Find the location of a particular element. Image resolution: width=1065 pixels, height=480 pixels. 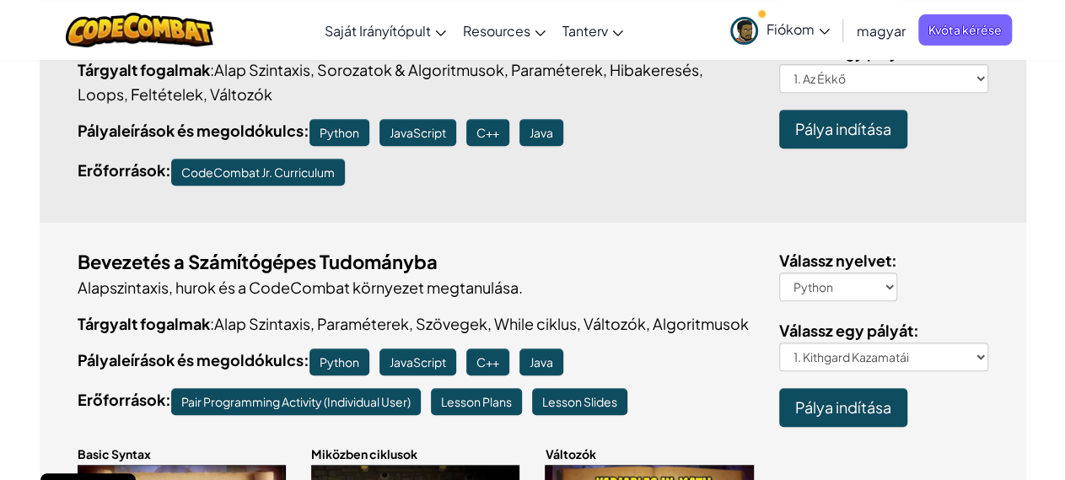

a: Tanterv is located at coordinates (593, 30).